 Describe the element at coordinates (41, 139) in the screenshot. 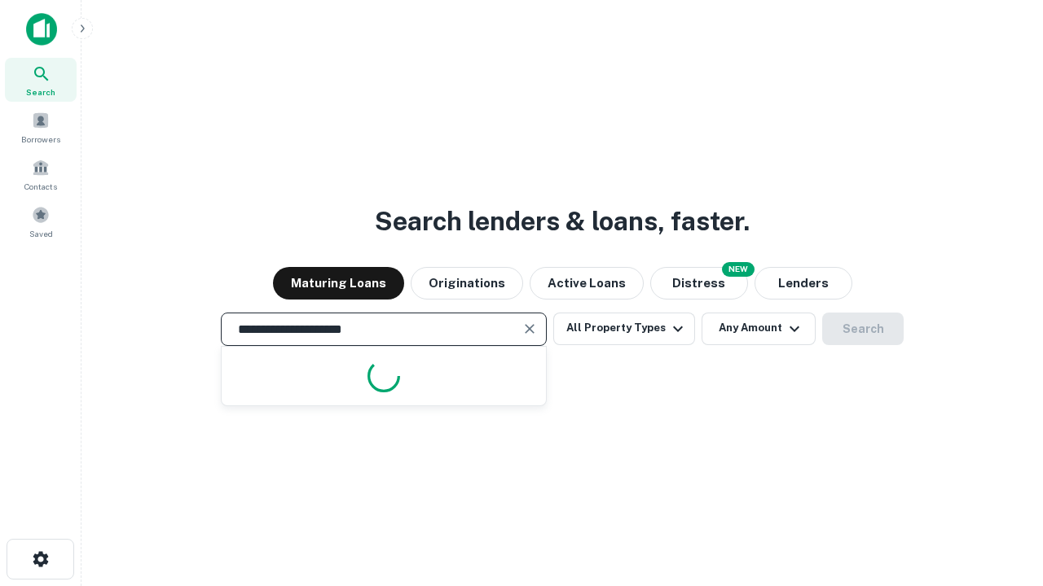

I see `span: Borrowers` at that location.